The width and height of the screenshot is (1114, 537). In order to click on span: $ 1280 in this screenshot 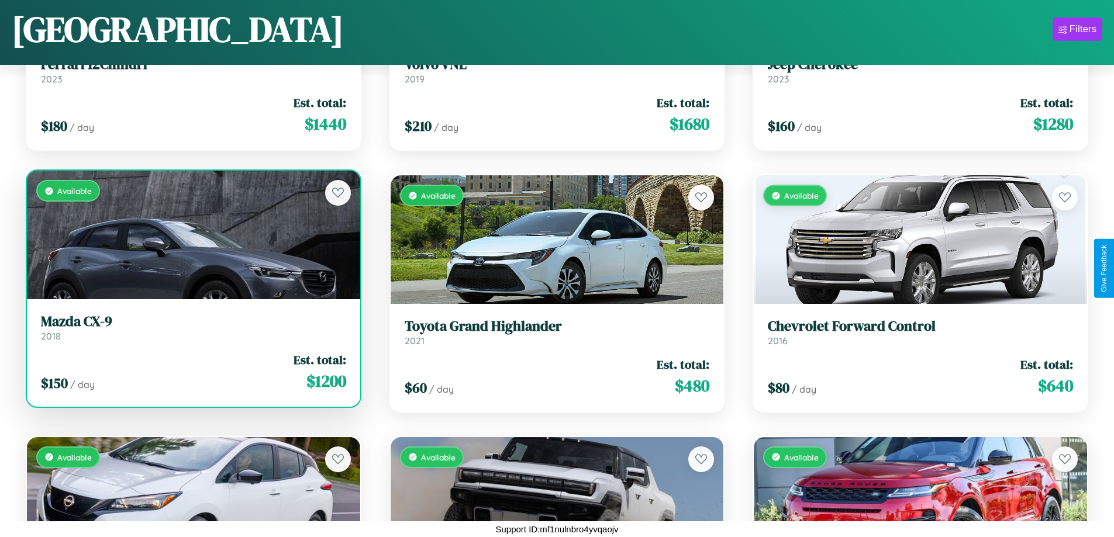, I will do `click(1053, 124)`.